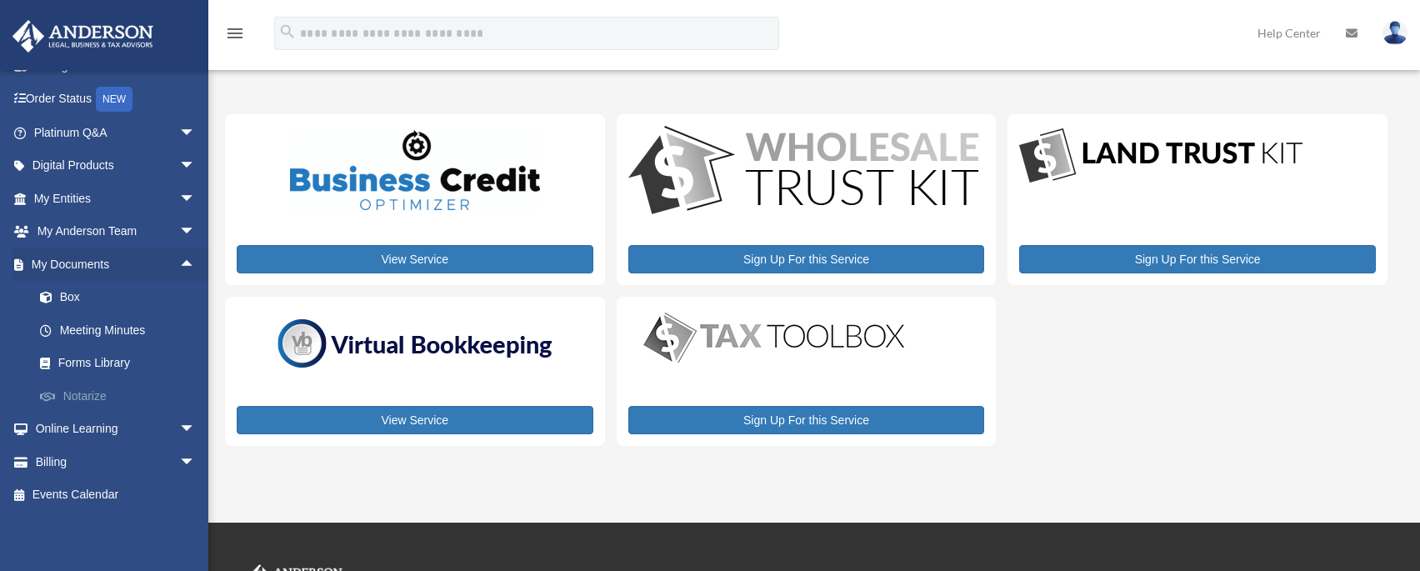 The height and width of the screenshot is (571, 1420). I want to click on a: Online Learningarrow_drop_down, so click(116, 429).